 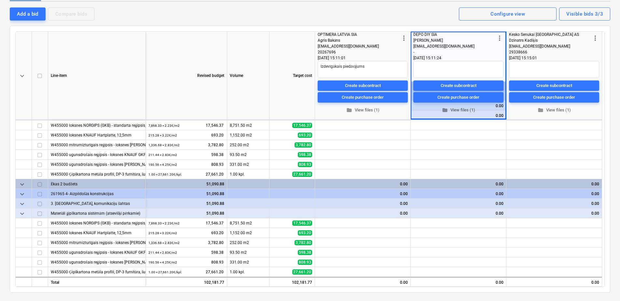 I want to click on div: 1,152.00 m2, so click(x=249, y=233).